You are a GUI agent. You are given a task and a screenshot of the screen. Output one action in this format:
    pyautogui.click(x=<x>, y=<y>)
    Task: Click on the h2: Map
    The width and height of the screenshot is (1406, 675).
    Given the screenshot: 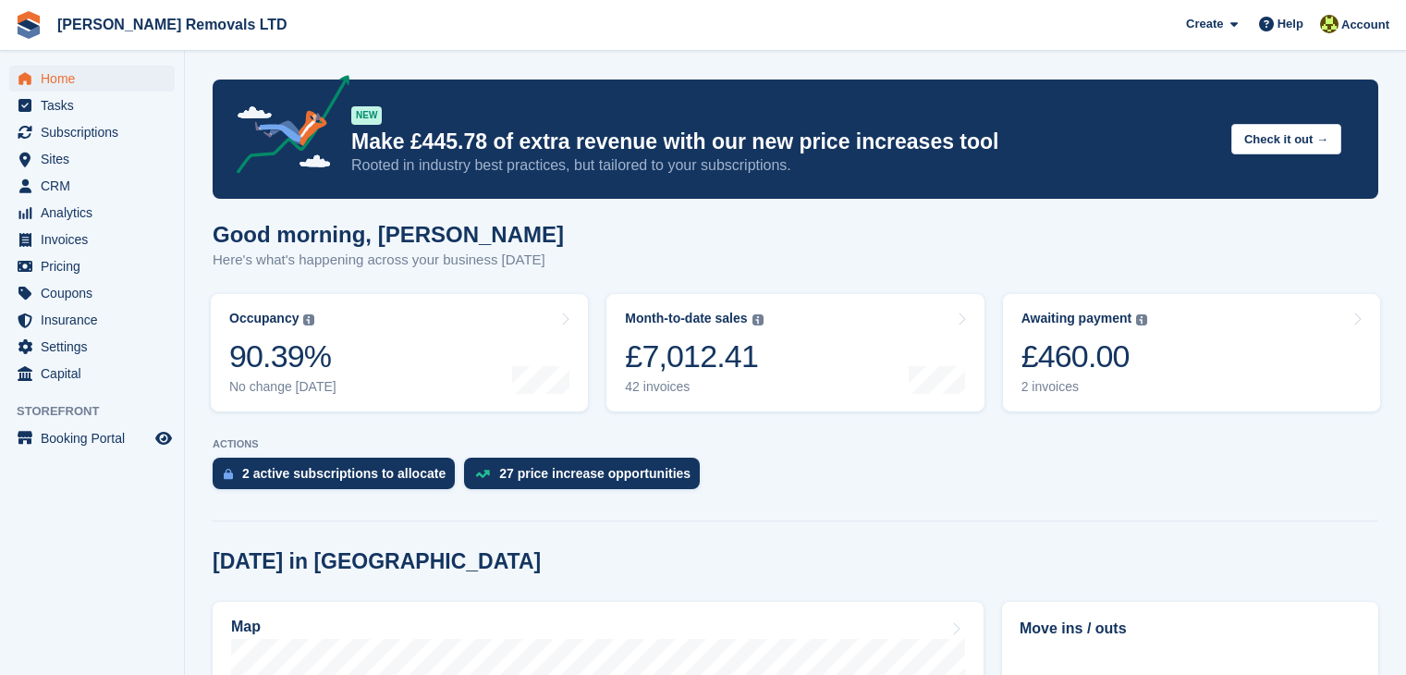 What is the action you would take?
    pyautogui.click(x=246, y=627)
    